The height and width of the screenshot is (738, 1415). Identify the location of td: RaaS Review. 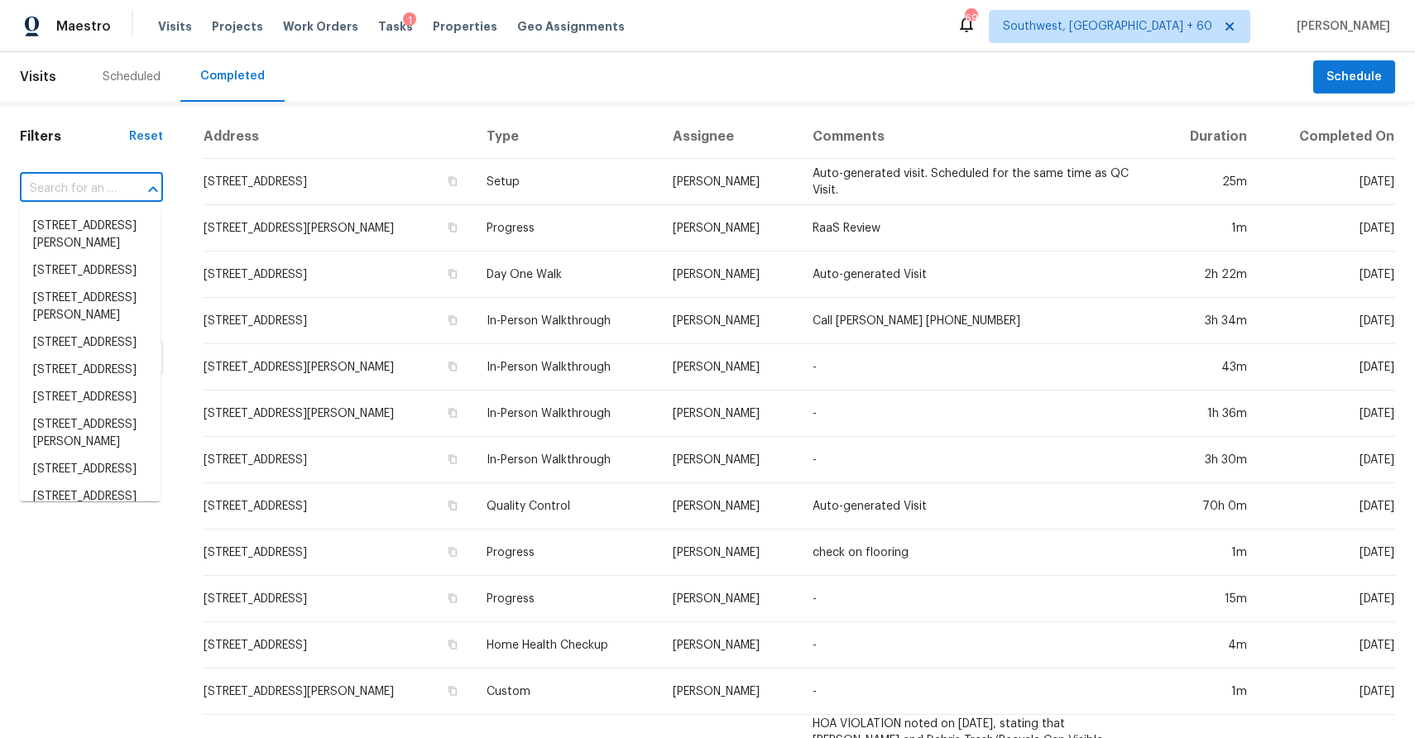
(978, 228).